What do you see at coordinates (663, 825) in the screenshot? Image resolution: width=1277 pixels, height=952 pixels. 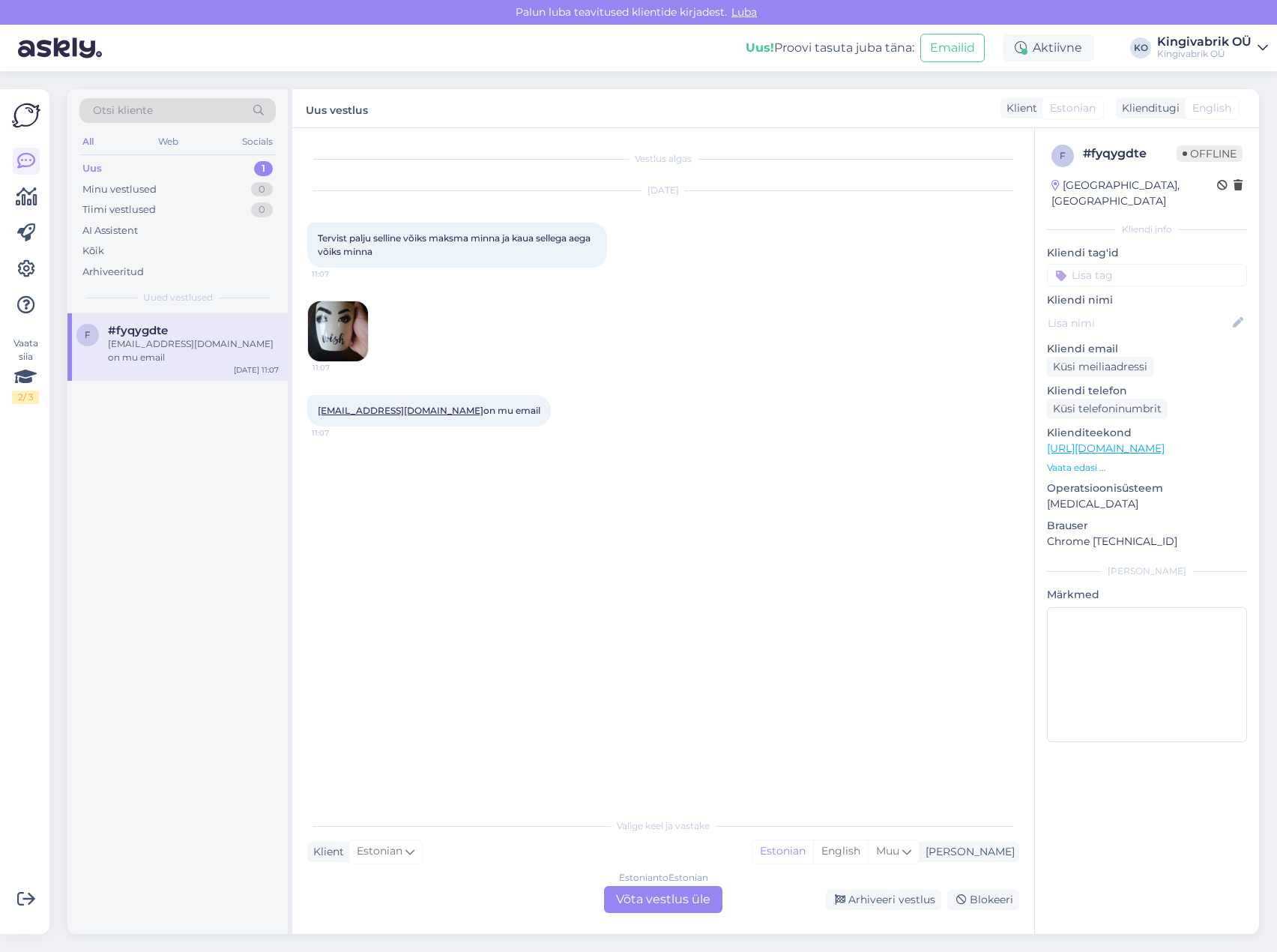 I see `div: Valige keel ja vastake` at bounding box center [663, 825].